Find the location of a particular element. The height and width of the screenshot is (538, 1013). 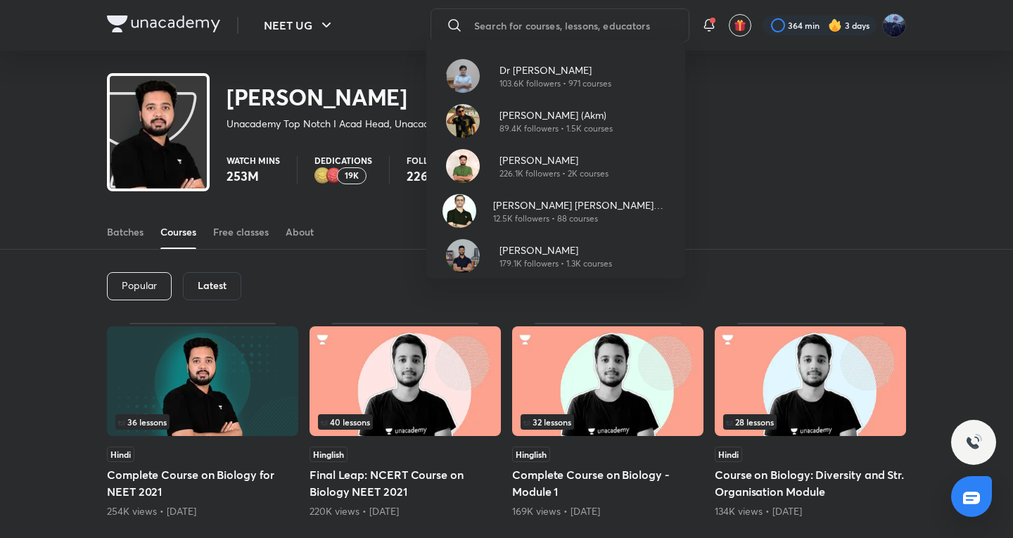

p: 226.1K followers • 2K courses is located at coordinates (553, 174).